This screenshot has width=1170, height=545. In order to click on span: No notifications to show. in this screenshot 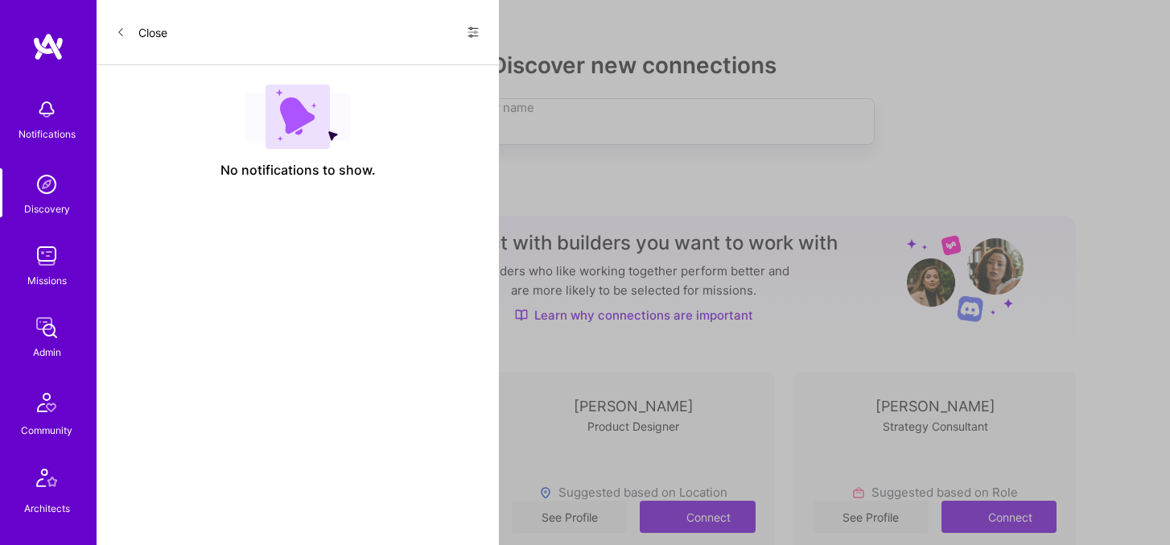, I will do `click(298, 170)`.